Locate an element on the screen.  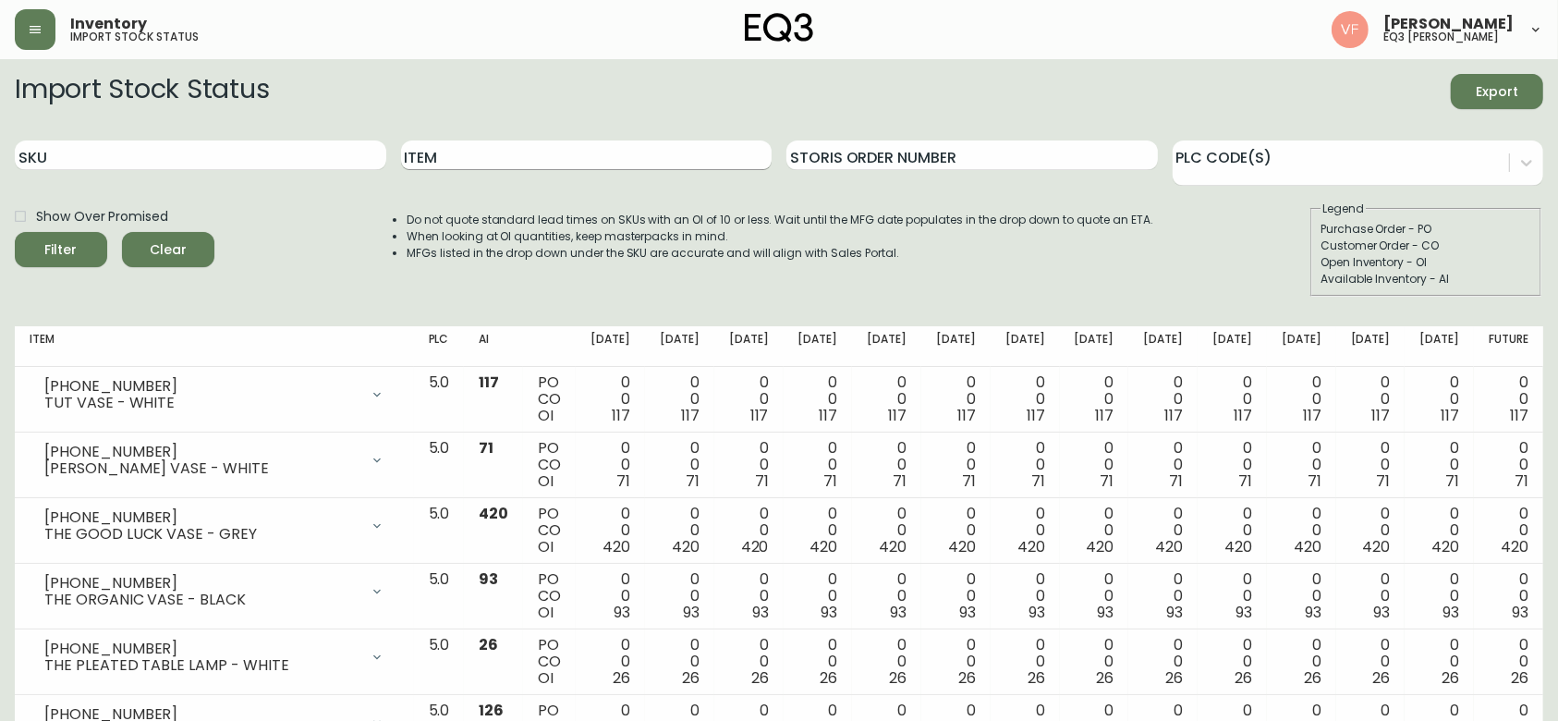
li: When looking at OI quantities, keep masterpacks in mind. is located at coordinates (780, 237).